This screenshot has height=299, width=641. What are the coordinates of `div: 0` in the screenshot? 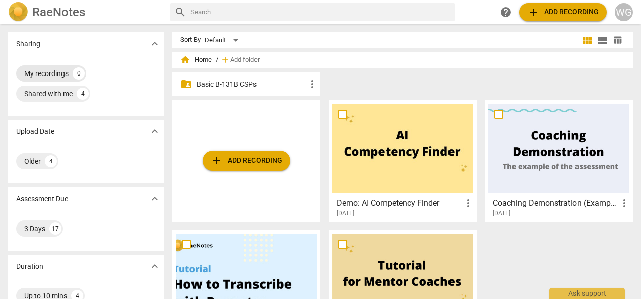 It's located at (79, 74).